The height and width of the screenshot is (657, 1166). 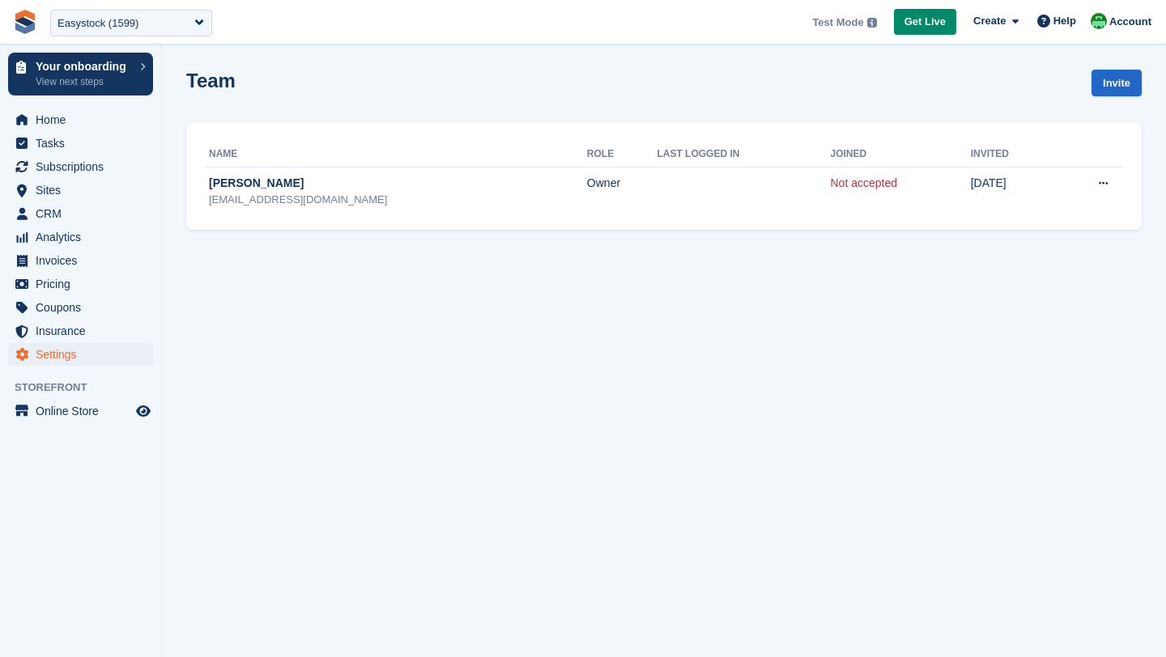 I want to click on p: View next steps, so click(x=83, y=82).